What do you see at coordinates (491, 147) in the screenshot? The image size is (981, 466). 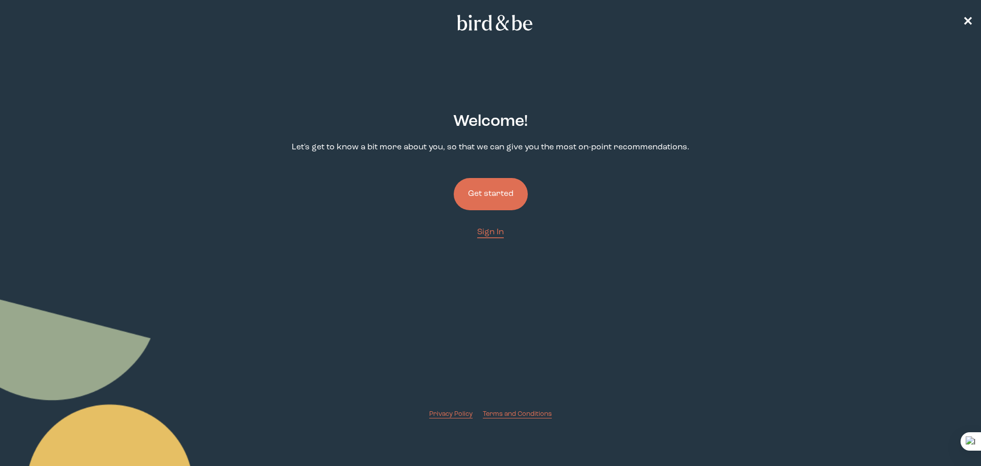 I see `p: Let's get to know a bit more about you, so that we can give you the most on-point recommendations.` at bounding box center [491, 147].